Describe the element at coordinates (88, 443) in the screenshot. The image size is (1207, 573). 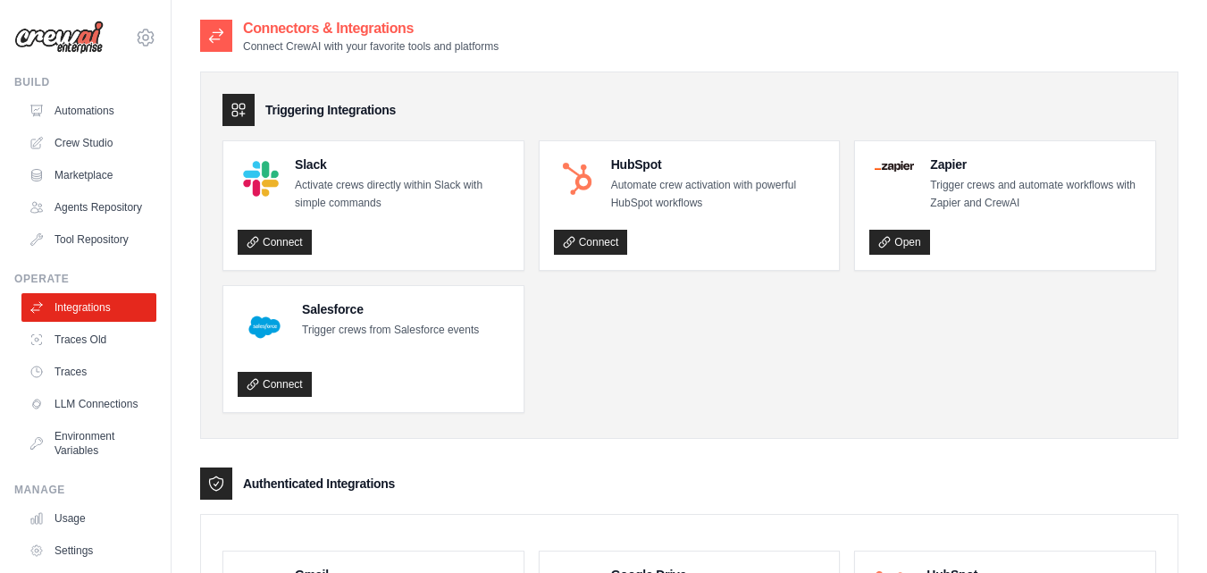
I see `a: Environment Variables` at that location.